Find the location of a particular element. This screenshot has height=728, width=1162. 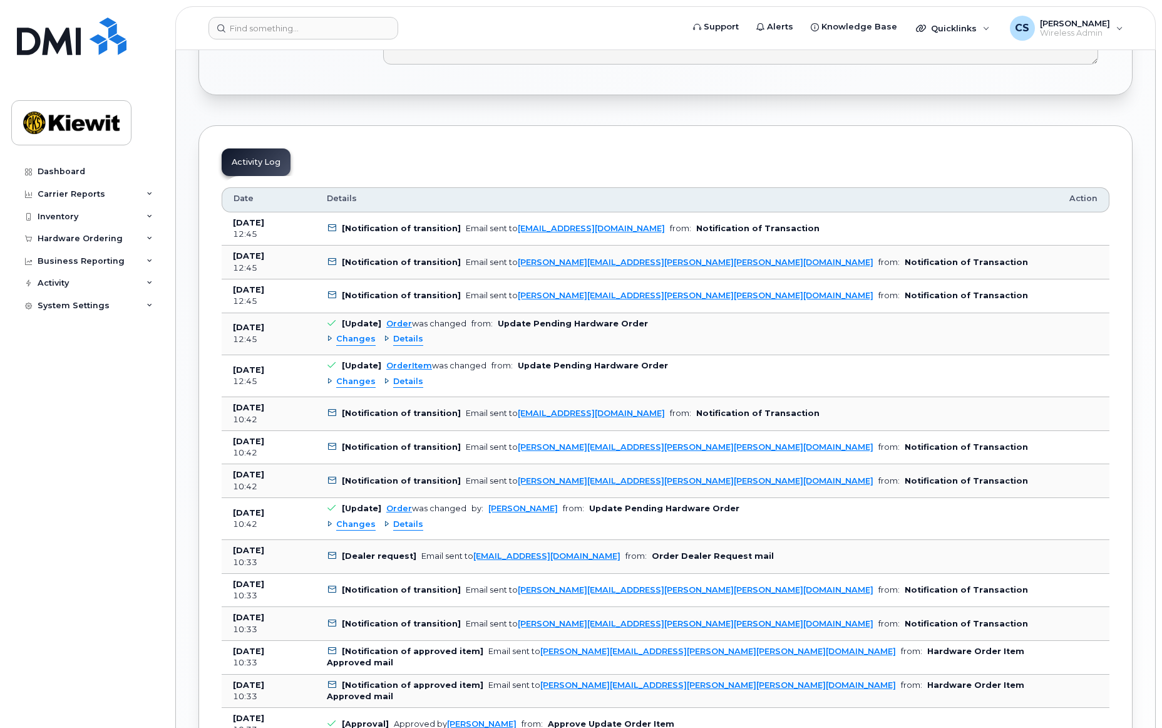

span: Wireless Admin is located at coordinates (1075, 33).